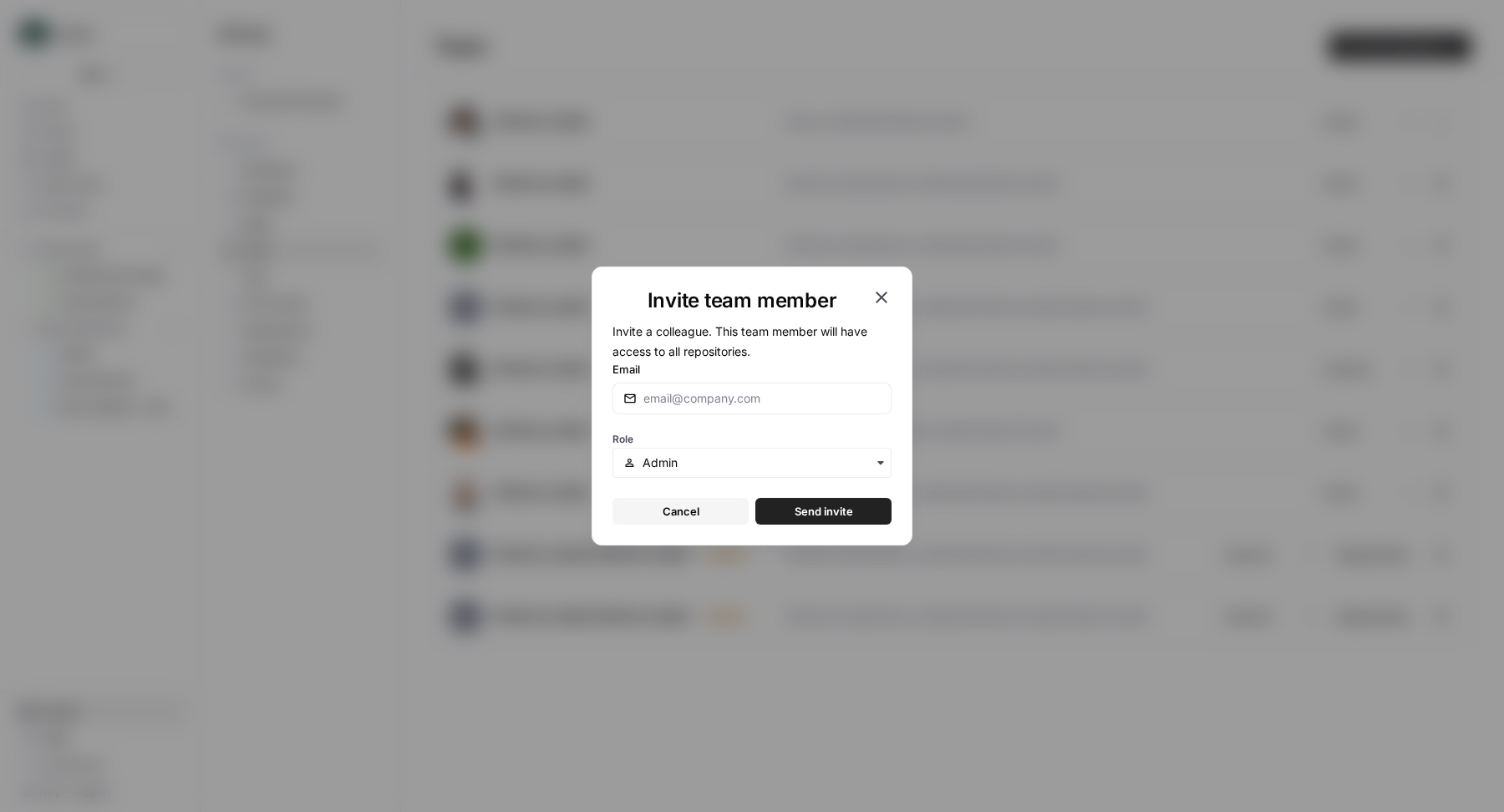  Describe the element at coordinates (752, 369) in the screenshot. I see `label: Email` at that location.